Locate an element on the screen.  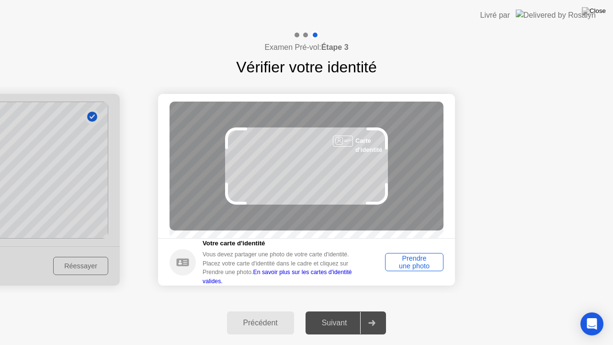
div: Prendre une photo is located at coordinates (414, 262).